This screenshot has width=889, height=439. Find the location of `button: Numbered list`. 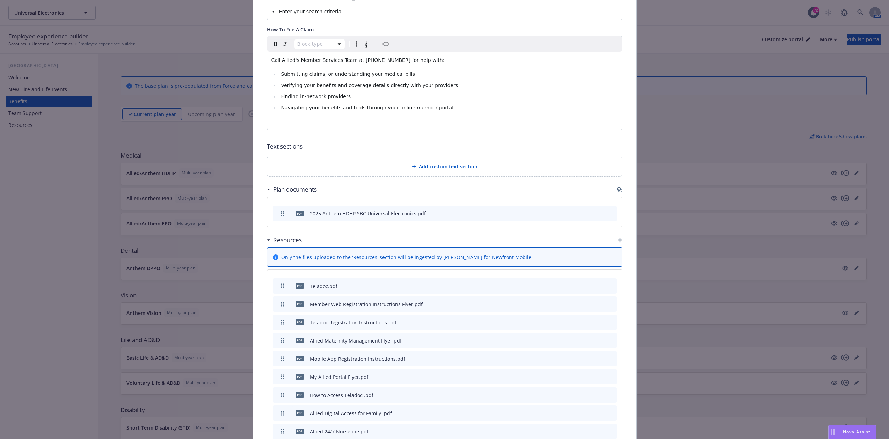

button: Numbered list is located at coordinates (369, 44).